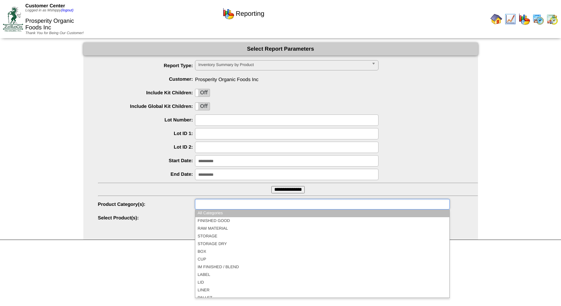 The width and height of the screenshot is (561, 306). I want to click on li: STORAGE DRY, so click(322, 244).